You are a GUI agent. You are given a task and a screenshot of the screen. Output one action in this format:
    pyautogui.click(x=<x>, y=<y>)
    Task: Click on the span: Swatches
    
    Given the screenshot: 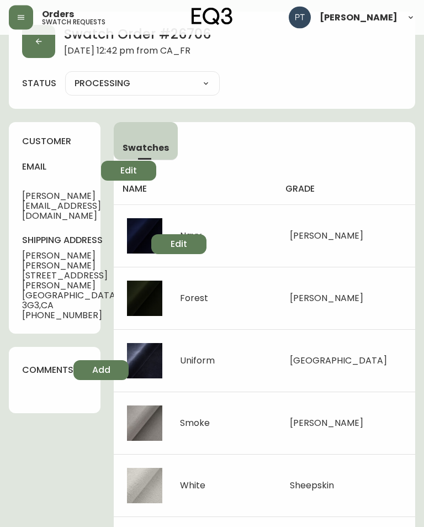 What is the action you would take?
    pyautogui.click(x=146, y=148)
    